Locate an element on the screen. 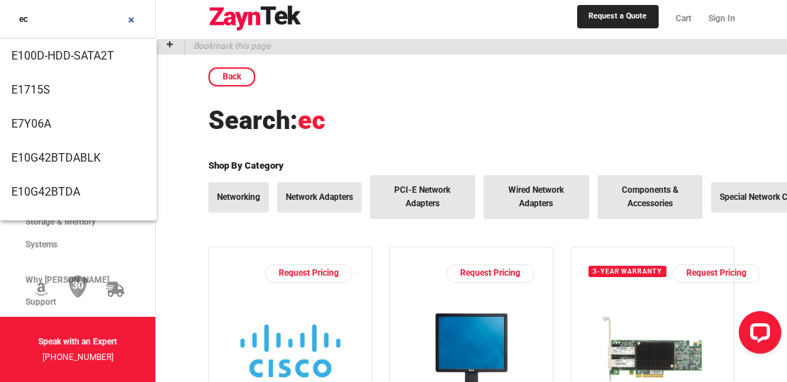 Image resolution: width=787 pixels, height=382 pixels. span: E0X95AA is located at coordinates (78, 226).